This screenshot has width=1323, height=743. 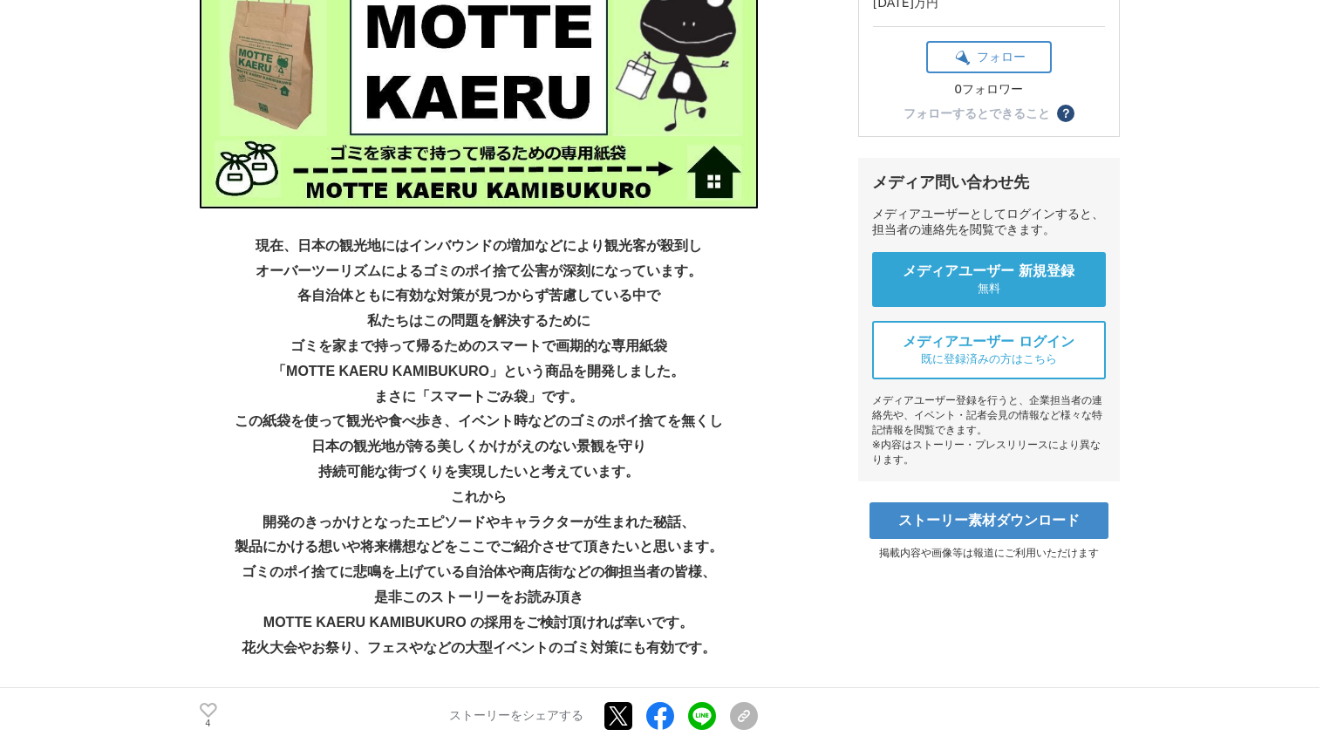 I want to click on div: メディアユーザー登録を行うと、企業担当者の連絡先や、イベント・記者会見の情報など様々な特記情報を閲覧できます。 ※内容はストーリー・プレスリリースにより異なります。, so click(x=989, y=430).